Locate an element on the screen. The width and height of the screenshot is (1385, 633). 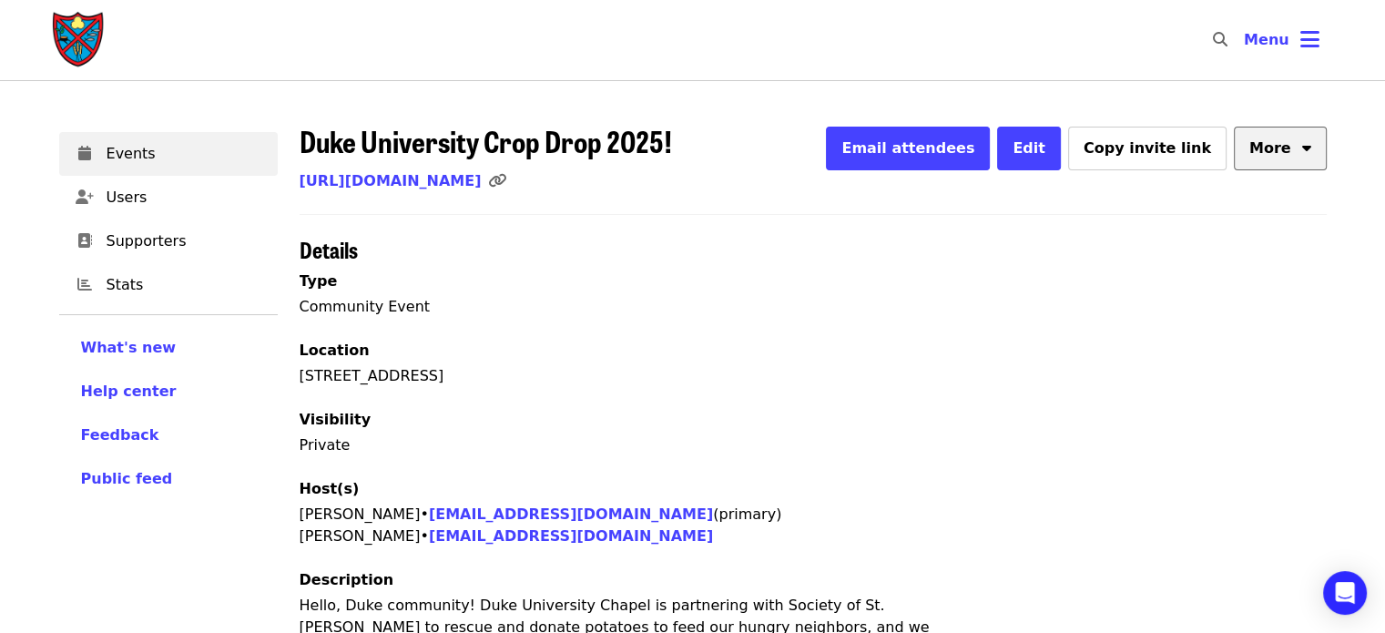
span: Events is located at coordinates (185, 154).